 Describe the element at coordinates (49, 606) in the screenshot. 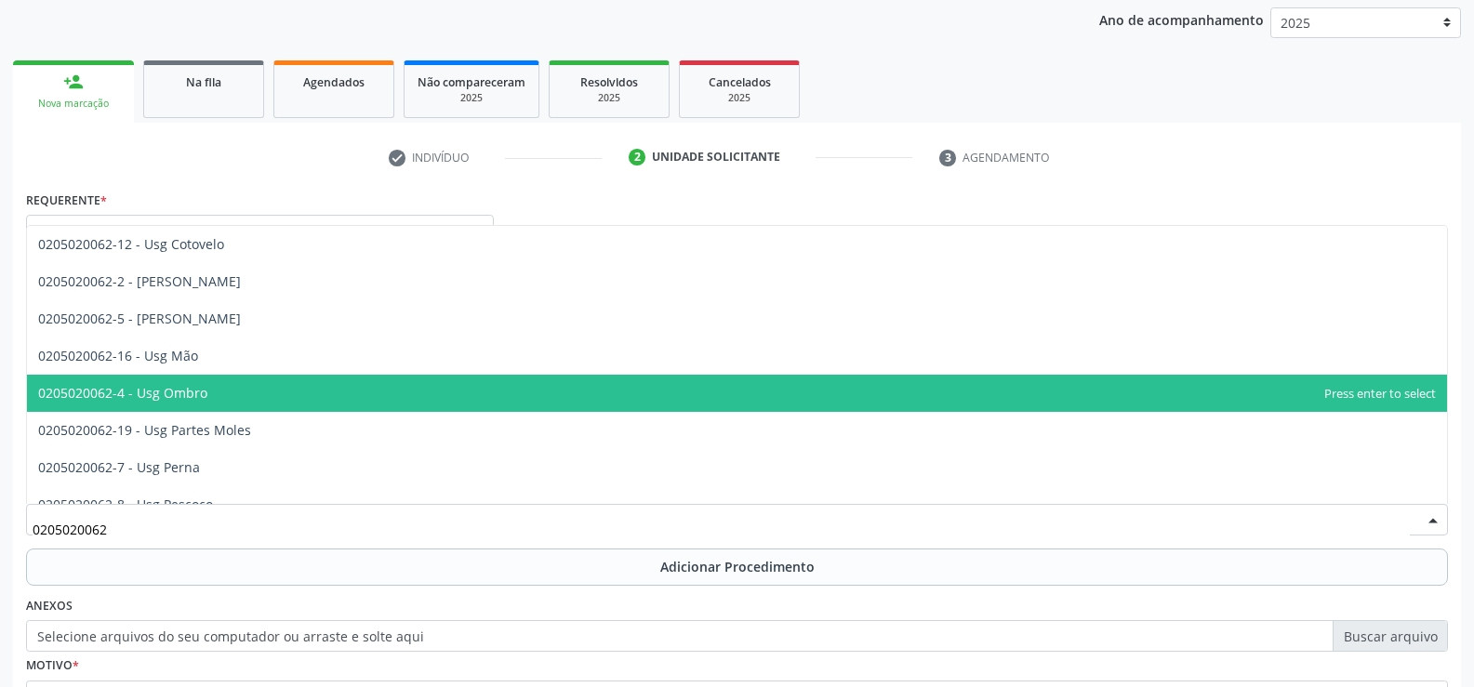

I see `label: Anexos` at that location.